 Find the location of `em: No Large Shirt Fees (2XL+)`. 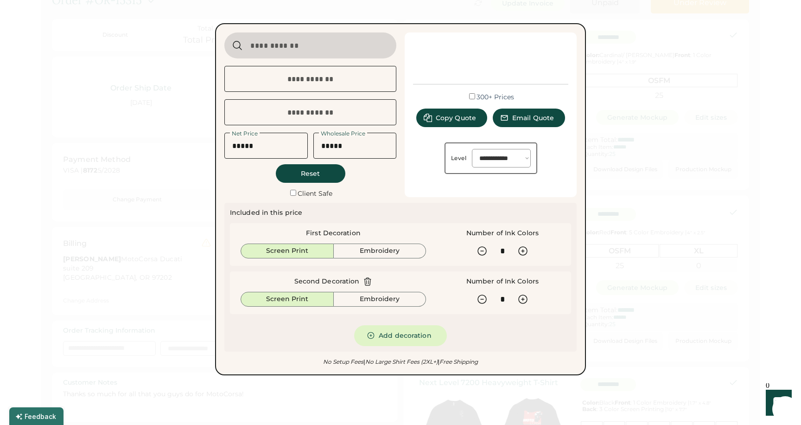

em: No Large Shirt Fees (2XL+) is located at coordinates (400, 361).